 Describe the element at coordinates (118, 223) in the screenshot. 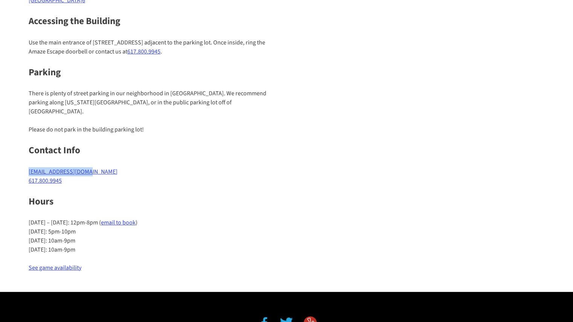

I see `a: email to book` at that location.